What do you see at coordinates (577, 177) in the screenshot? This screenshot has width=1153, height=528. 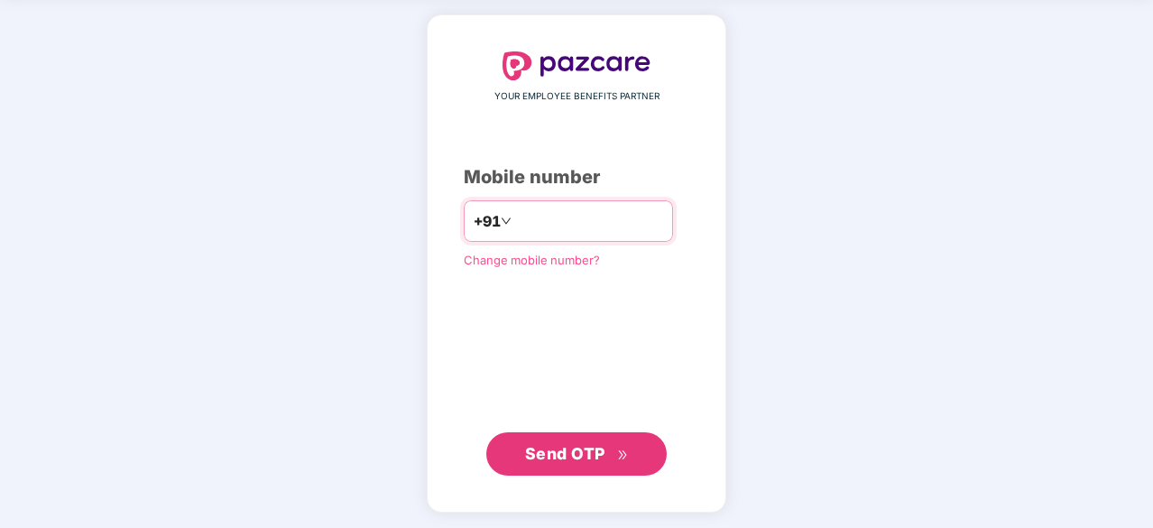 I see `div: Mobile number` at bounding box center [577, 177].